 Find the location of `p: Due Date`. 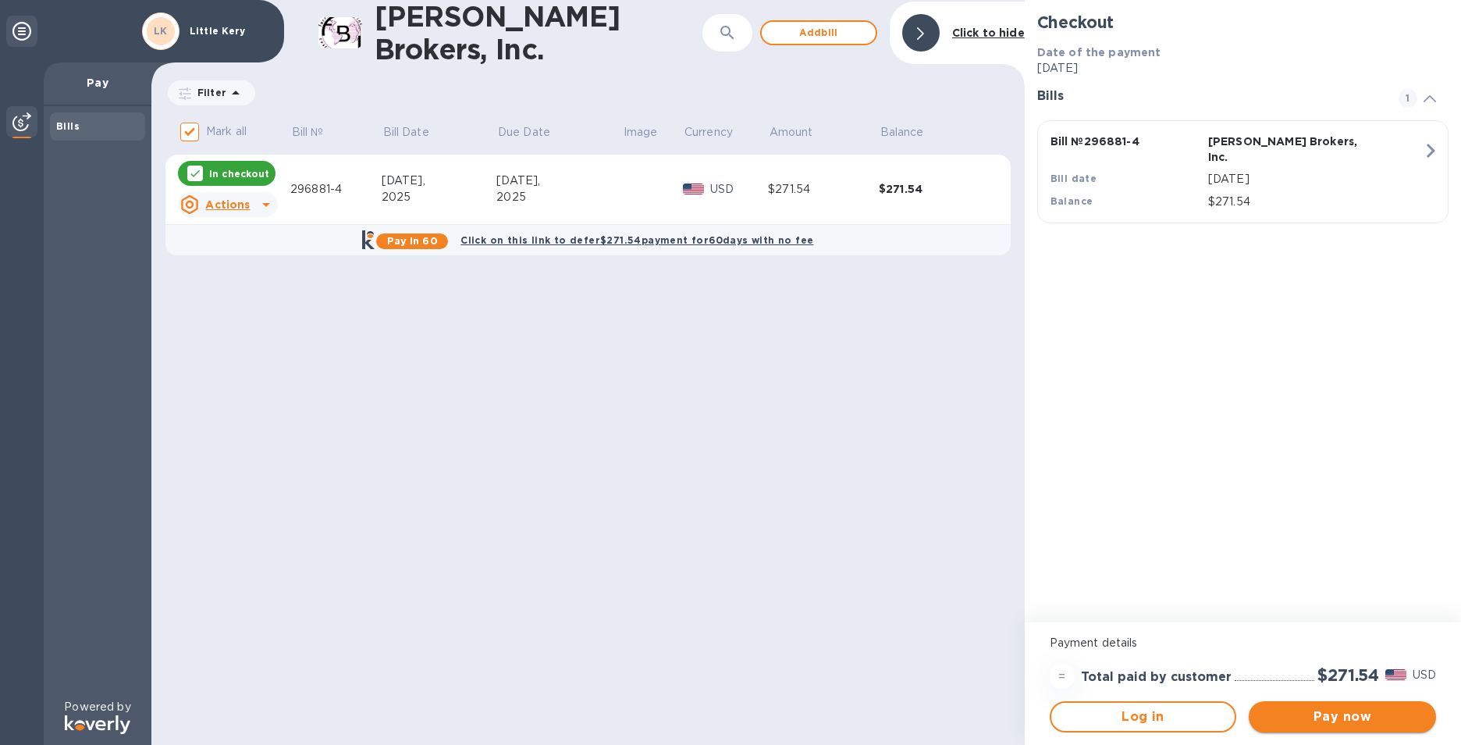

p: Due Date is located at coordinates (524, 132).